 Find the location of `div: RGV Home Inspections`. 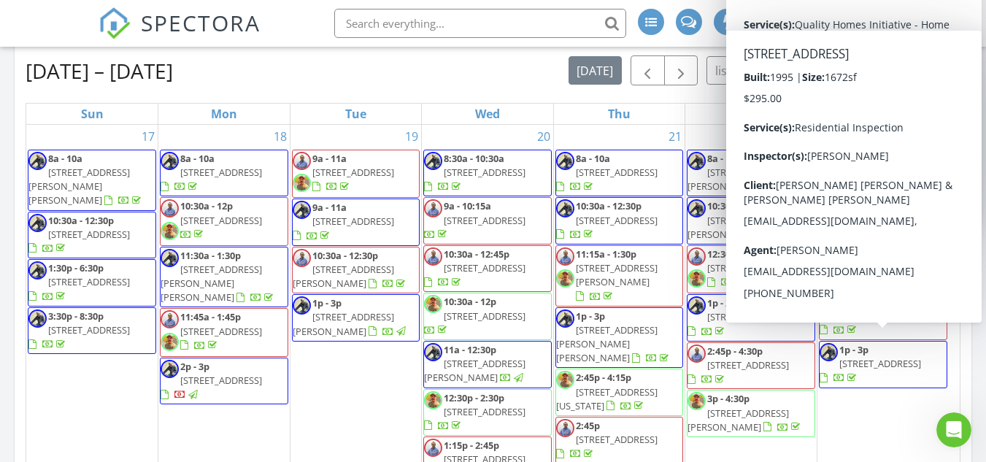

div: RGV Home Inspections is located at coordinates (814, 31).